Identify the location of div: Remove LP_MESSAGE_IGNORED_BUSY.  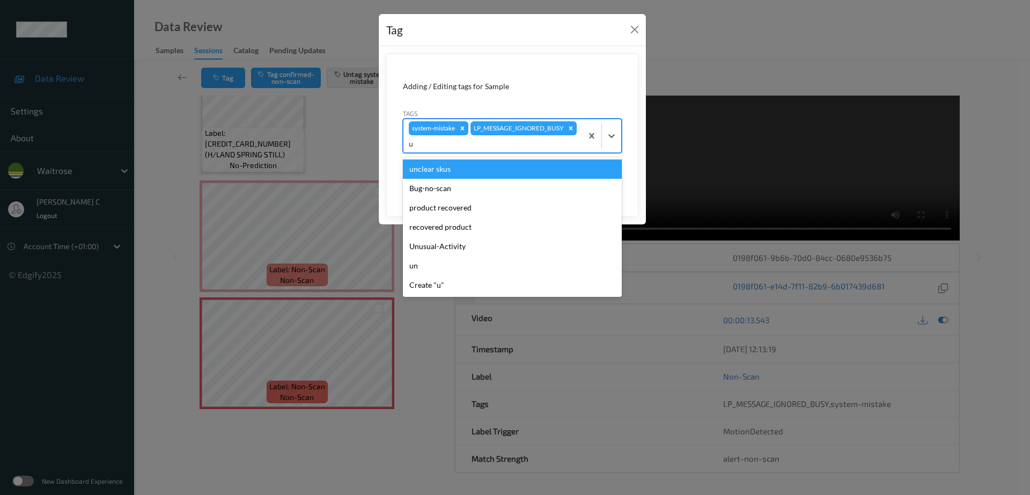
(571, 128).